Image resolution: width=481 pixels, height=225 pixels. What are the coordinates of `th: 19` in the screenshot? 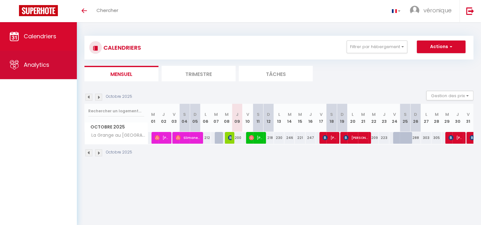 It's located at (342, 118).